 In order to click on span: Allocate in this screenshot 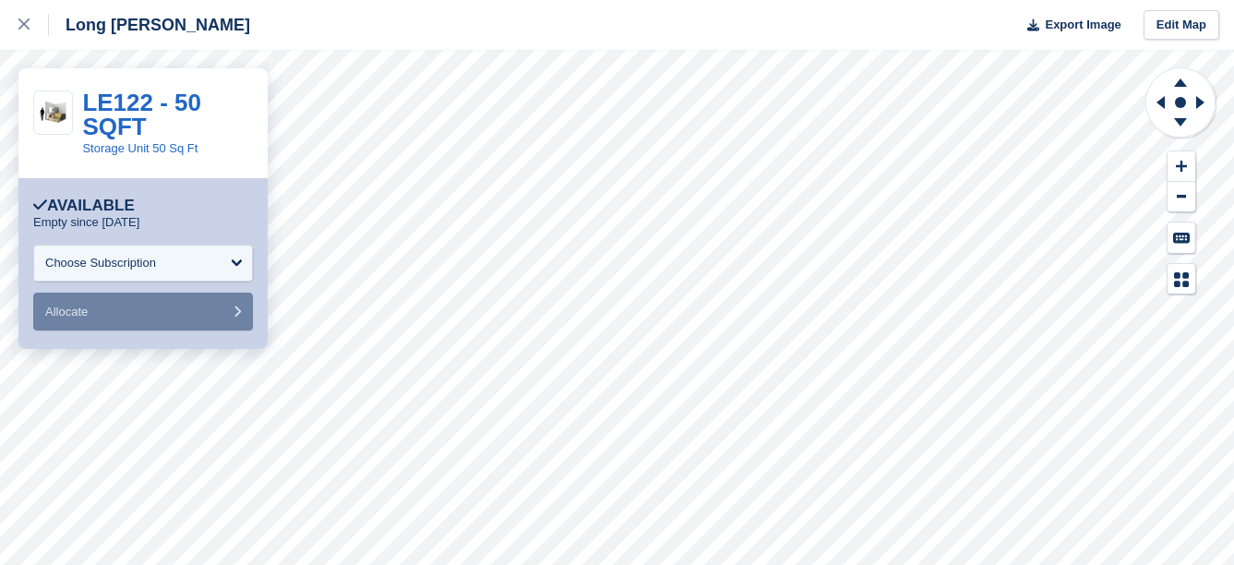, I will do `click(66, 311)`.